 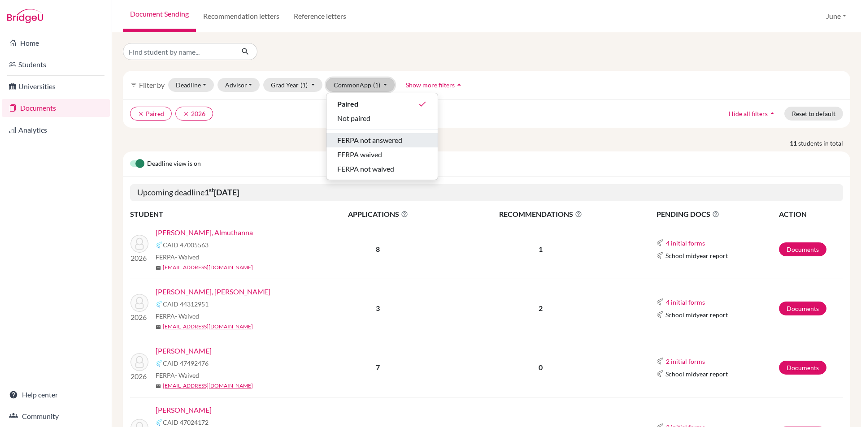 What do you see at coordinates (422, 104) in the screenshot?
I see `i: done` at bounding box center [422, 104].